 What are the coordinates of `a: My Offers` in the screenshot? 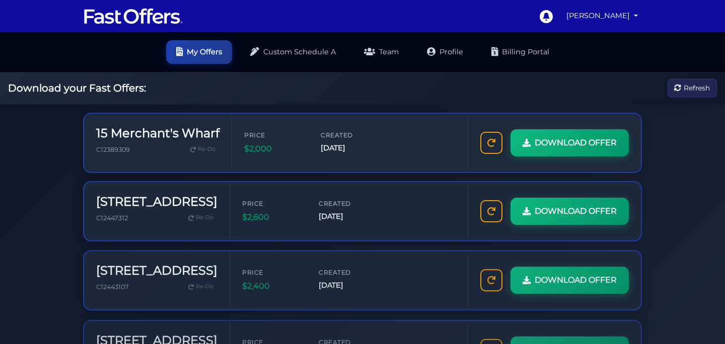 It's located at (199, 52).